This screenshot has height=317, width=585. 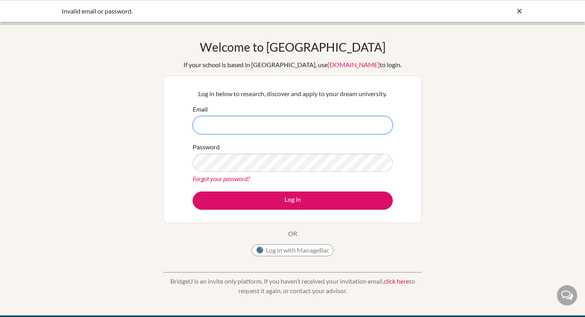 I want to click on button: Log in with ManageBac, so click(x=292, y=251).